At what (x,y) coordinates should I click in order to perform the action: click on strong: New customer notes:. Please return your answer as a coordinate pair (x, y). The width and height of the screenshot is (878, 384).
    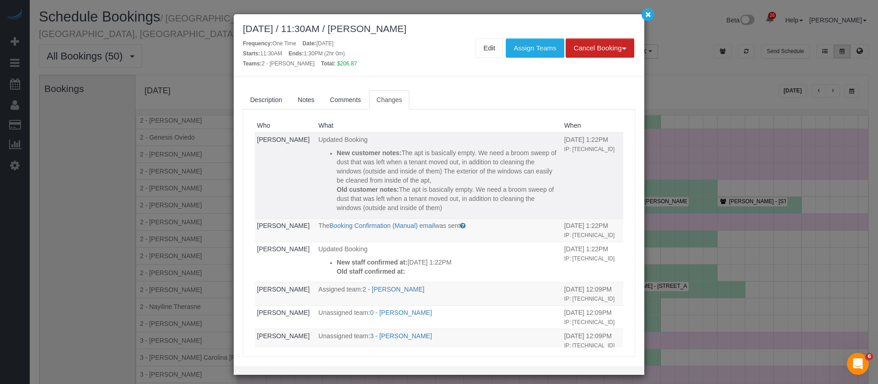
    Looking at the image, I should click on (369, 153).